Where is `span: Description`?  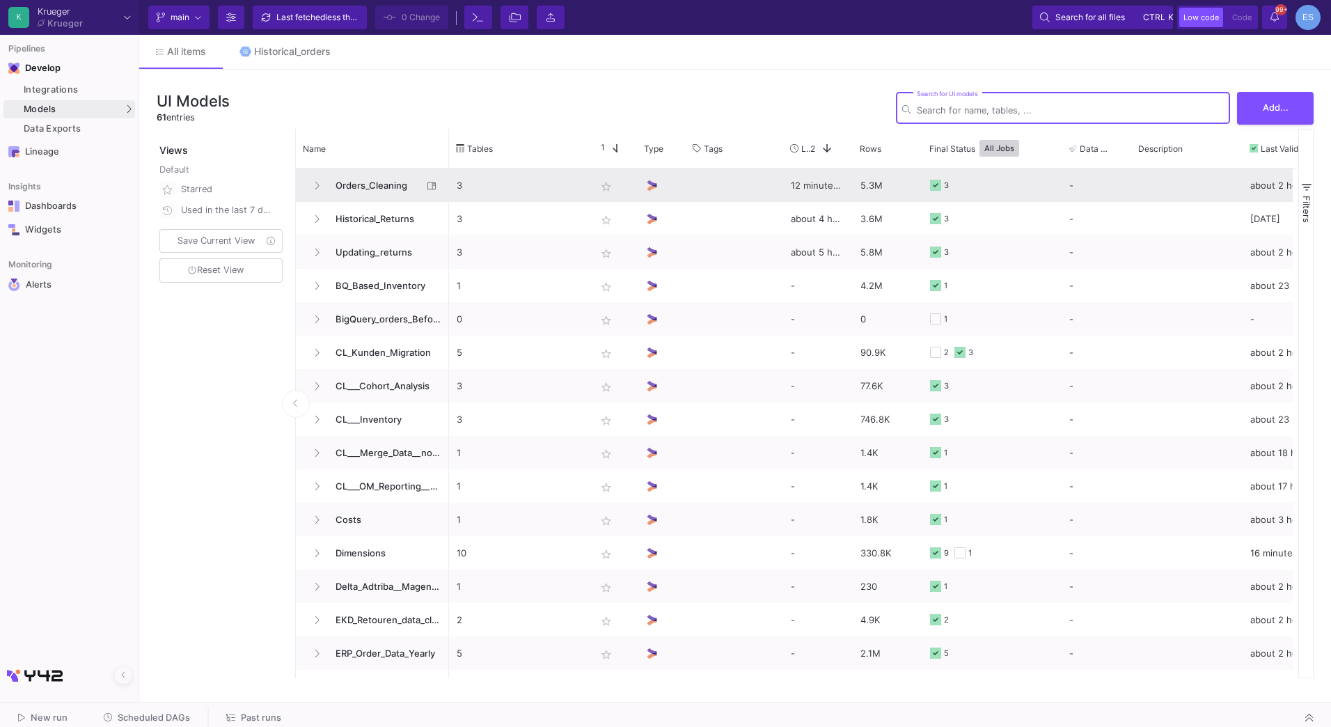 span: Description is located at coordinates (1161, 148).